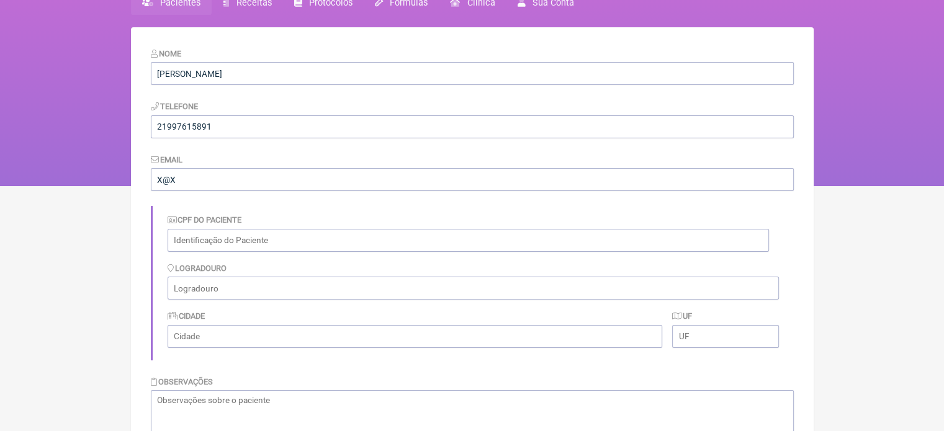 This screenshot has width=944, height=431. I want to click on label: CPF do Paciente, so click(205, 220).